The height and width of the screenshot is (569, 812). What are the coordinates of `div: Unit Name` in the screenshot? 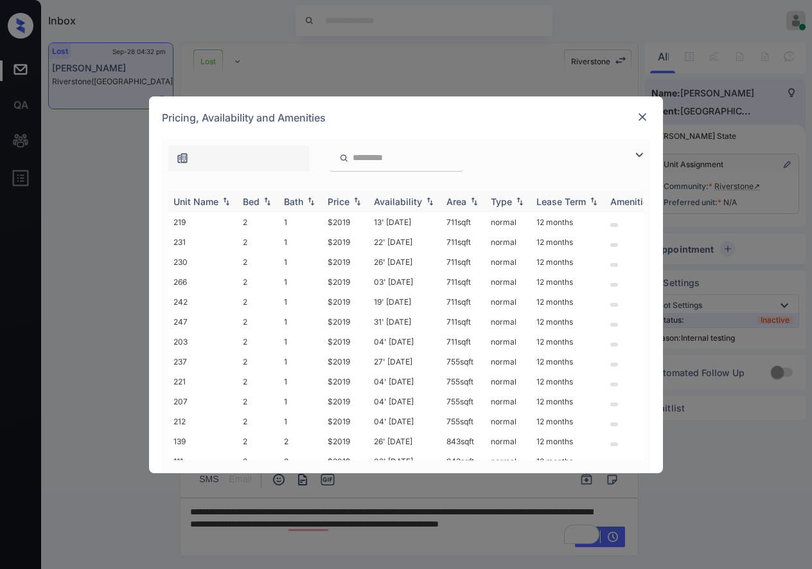 It's located at (196, 201).